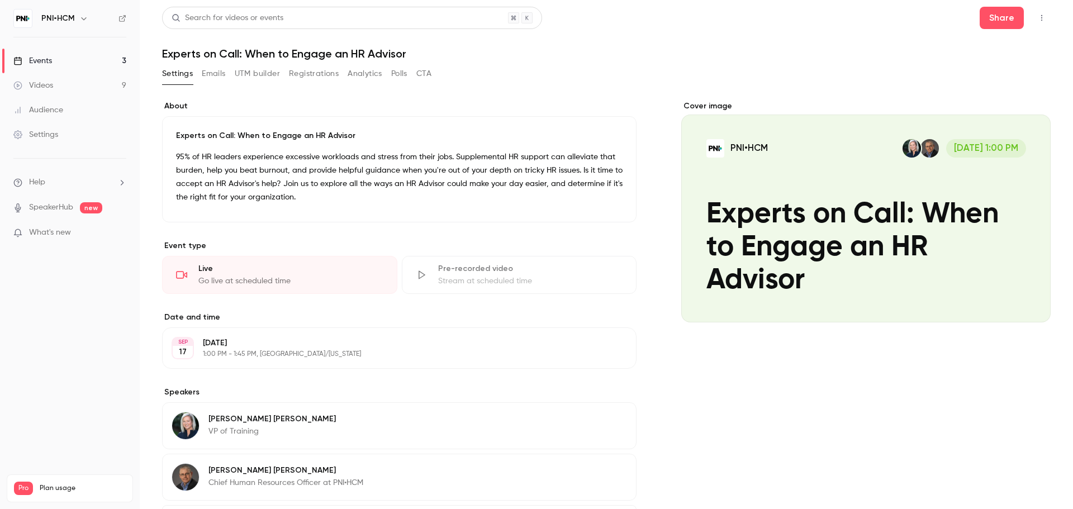 This screenshot has height=509, width=1073. What do you see at coordinates (531, 269) in the screenshot?
I see `div: Pre-recorded video` at bounding box center [531, 269].